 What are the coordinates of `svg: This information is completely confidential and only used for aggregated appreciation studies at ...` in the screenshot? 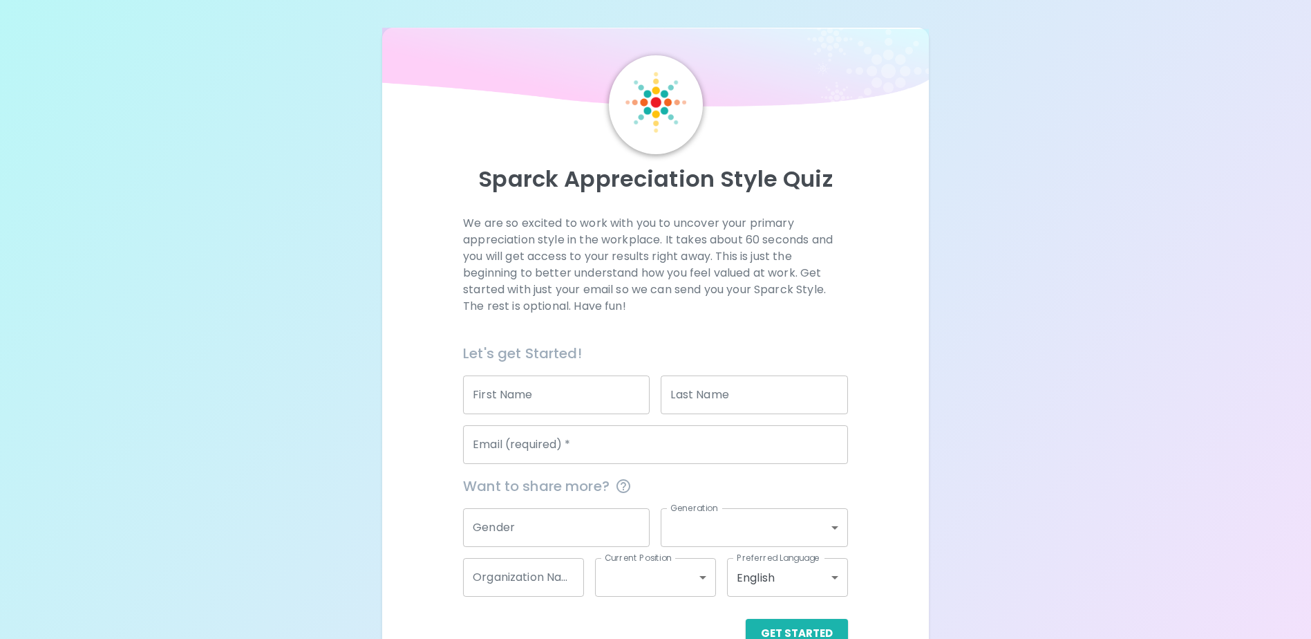 It's located at (623, 486).